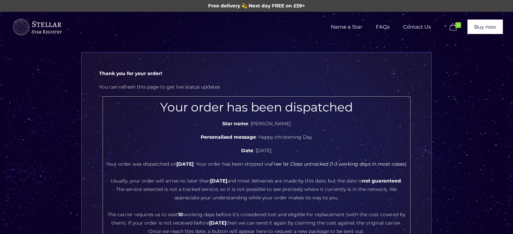 This screenshot has height=234, width=513. I want to click on b: Personalised message, so click(228, 137).